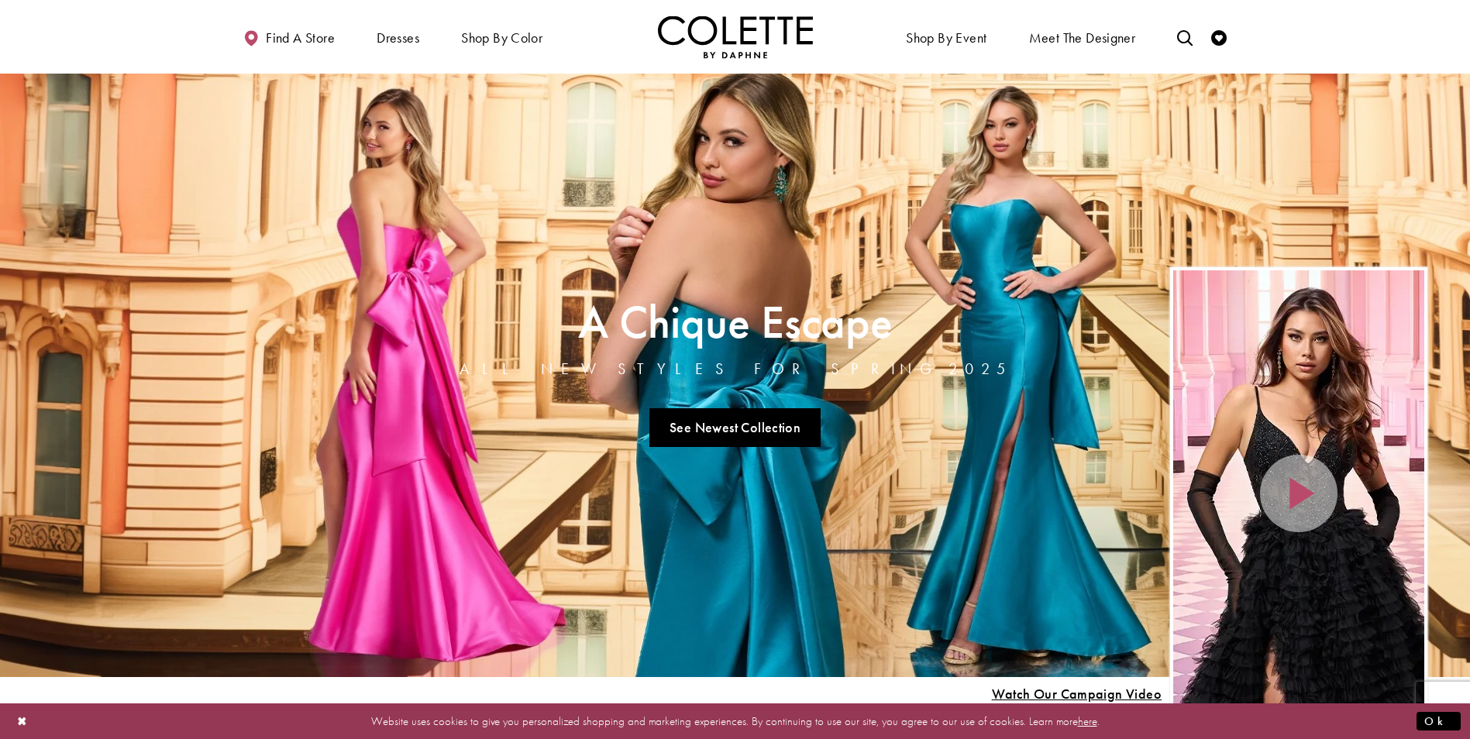  What do you see at coordinates (1219, 36) in the screenshot?
I see `a: Check Wishlist` at bounding box center [1219, 36].